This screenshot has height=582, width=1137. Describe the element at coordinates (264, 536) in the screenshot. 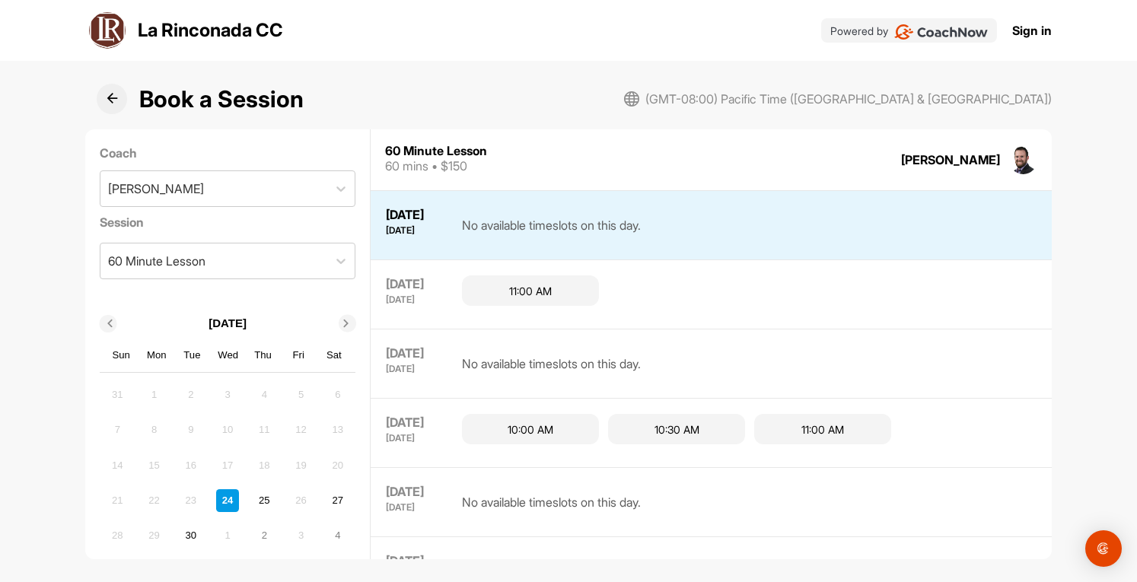

I see `div: Choose Thursday, October 2nd, 2025` at that location.